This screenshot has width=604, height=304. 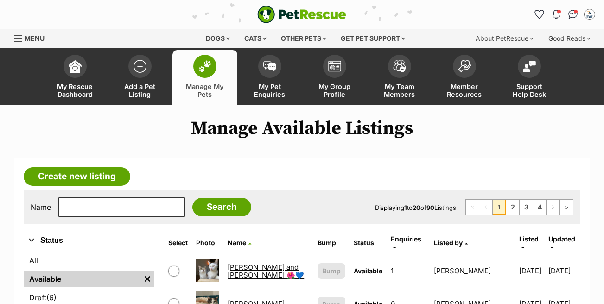 I want to click on span: Manage My Pets, so click(x=205, y=90).